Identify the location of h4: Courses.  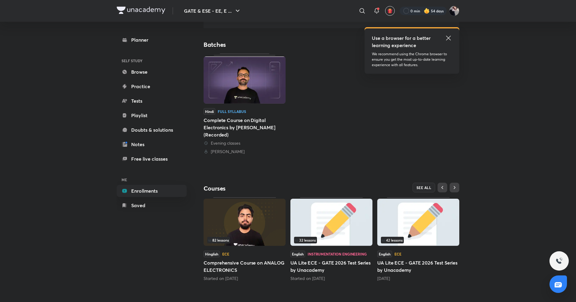
(268, 188).